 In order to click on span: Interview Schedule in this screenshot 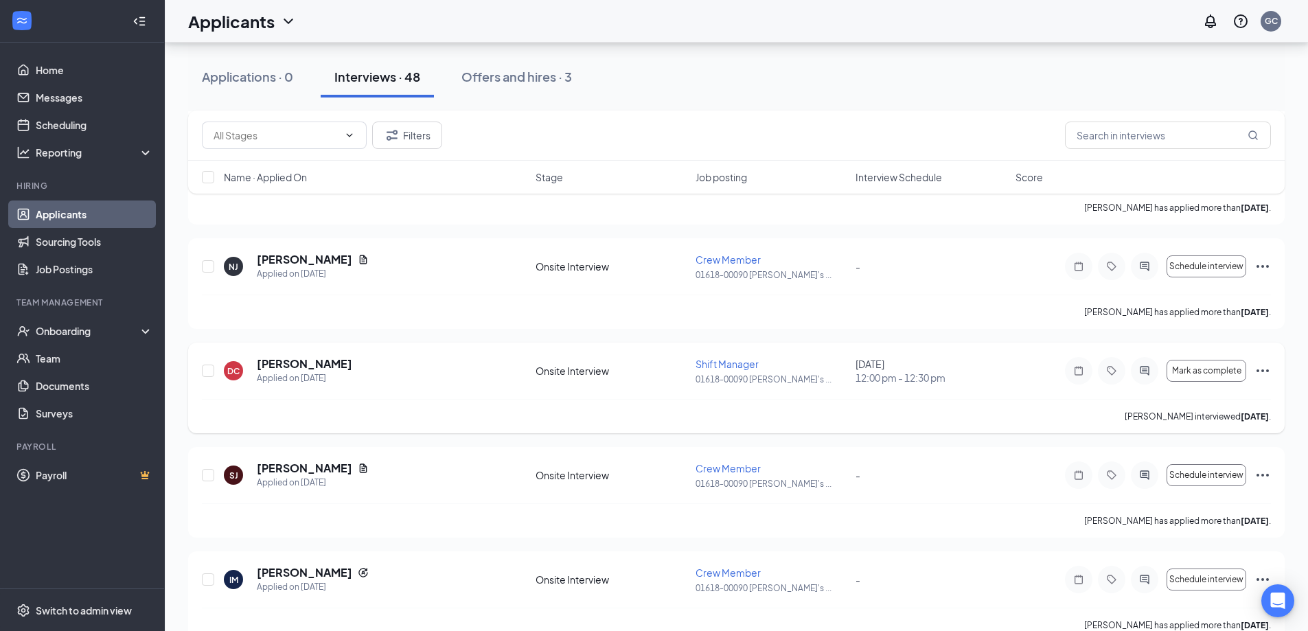, I will do `click(898, 177)`.